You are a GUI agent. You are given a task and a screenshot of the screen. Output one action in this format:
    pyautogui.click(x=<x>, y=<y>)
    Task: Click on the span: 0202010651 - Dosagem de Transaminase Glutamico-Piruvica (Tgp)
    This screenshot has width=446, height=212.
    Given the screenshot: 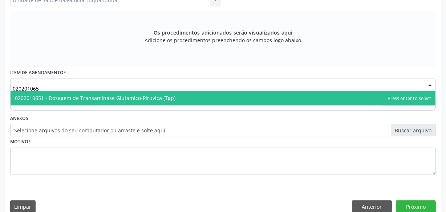 What is the action you would take?
    pyautogui.click(x=95, y=98)
    